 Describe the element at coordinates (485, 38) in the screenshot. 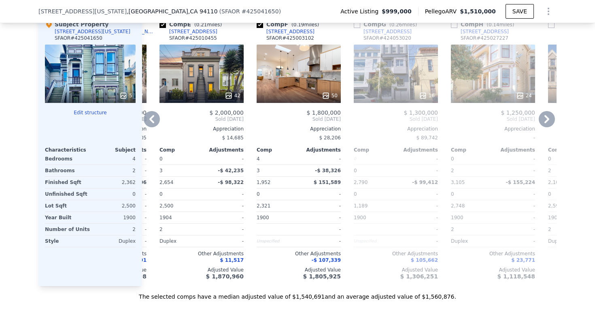

I see `div: SFAOR # 425027227` at that location.